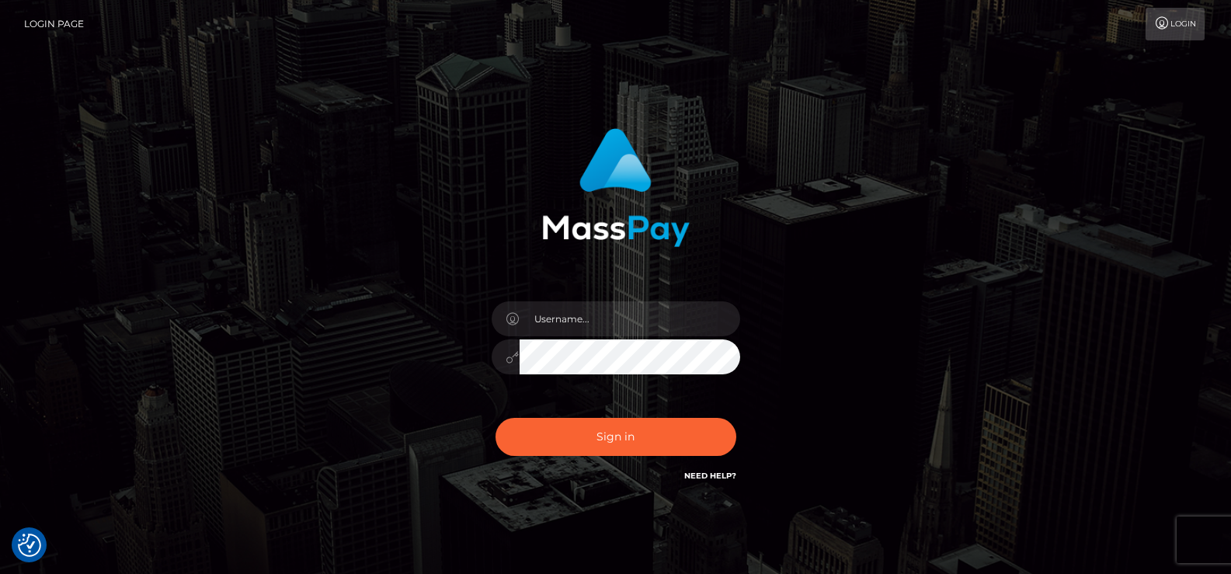 The height and width of the screenshot is (574, 1231). Describe the element at coordinates (616, 436) in the screenshot. I see `button: Sign in` at that location.